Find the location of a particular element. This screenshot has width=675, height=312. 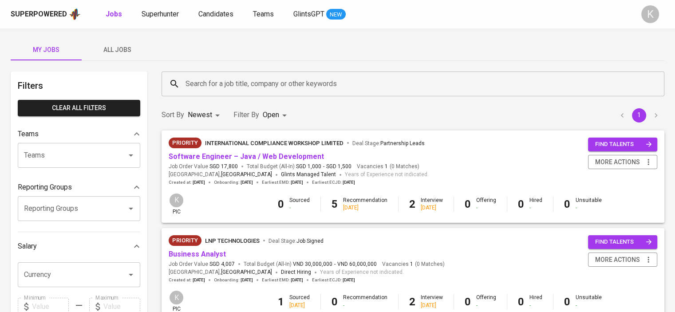

span: Total Budget (All-In) is located at coordinates (310, 264).